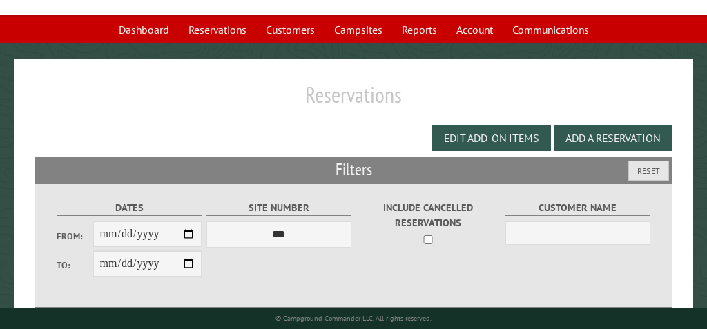 Image resolution: width=707 pixels, height=329 pixels. Describe the element at coordinates (358, 30) in the screenshot. I see `a: Campsites` at that location.